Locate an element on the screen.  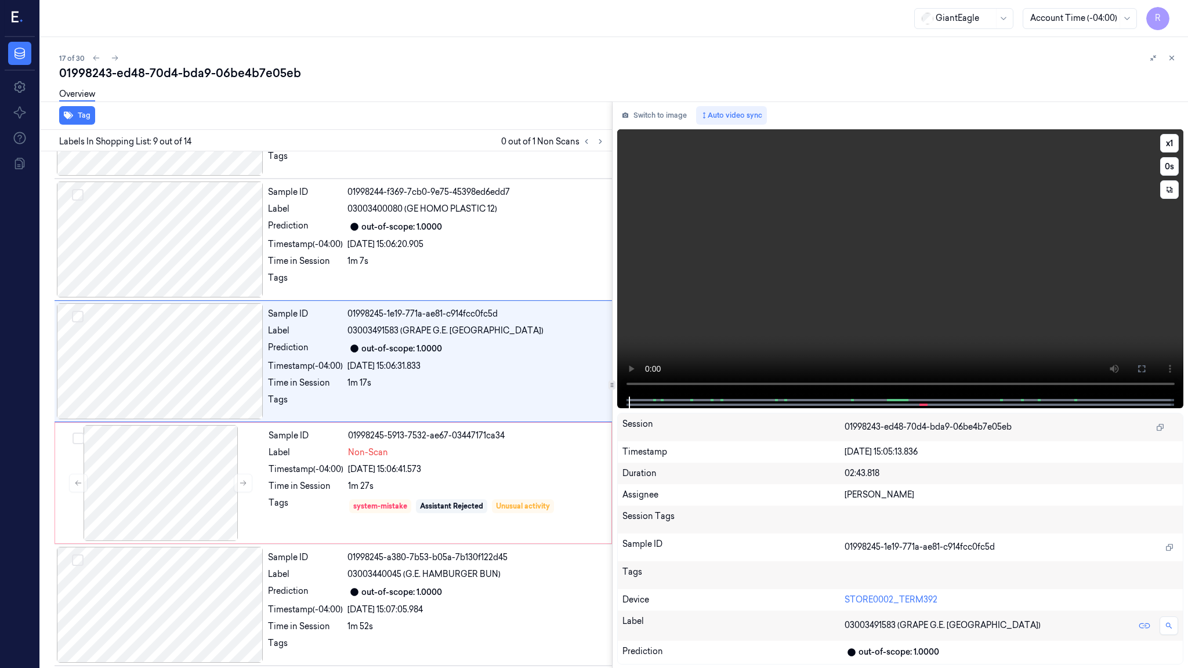
div: Assistant Rejected is located at coordinates (451, 507).